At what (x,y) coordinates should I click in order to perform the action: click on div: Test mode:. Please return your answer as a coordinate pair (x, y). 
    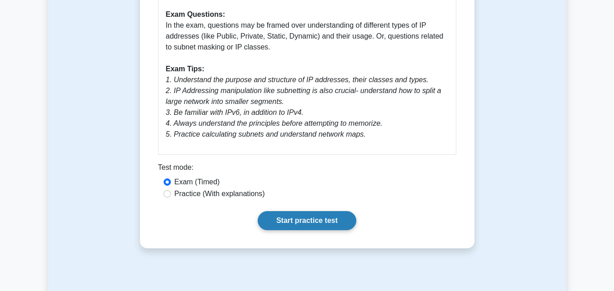
    Looking at the image, I should click on (307, 169).